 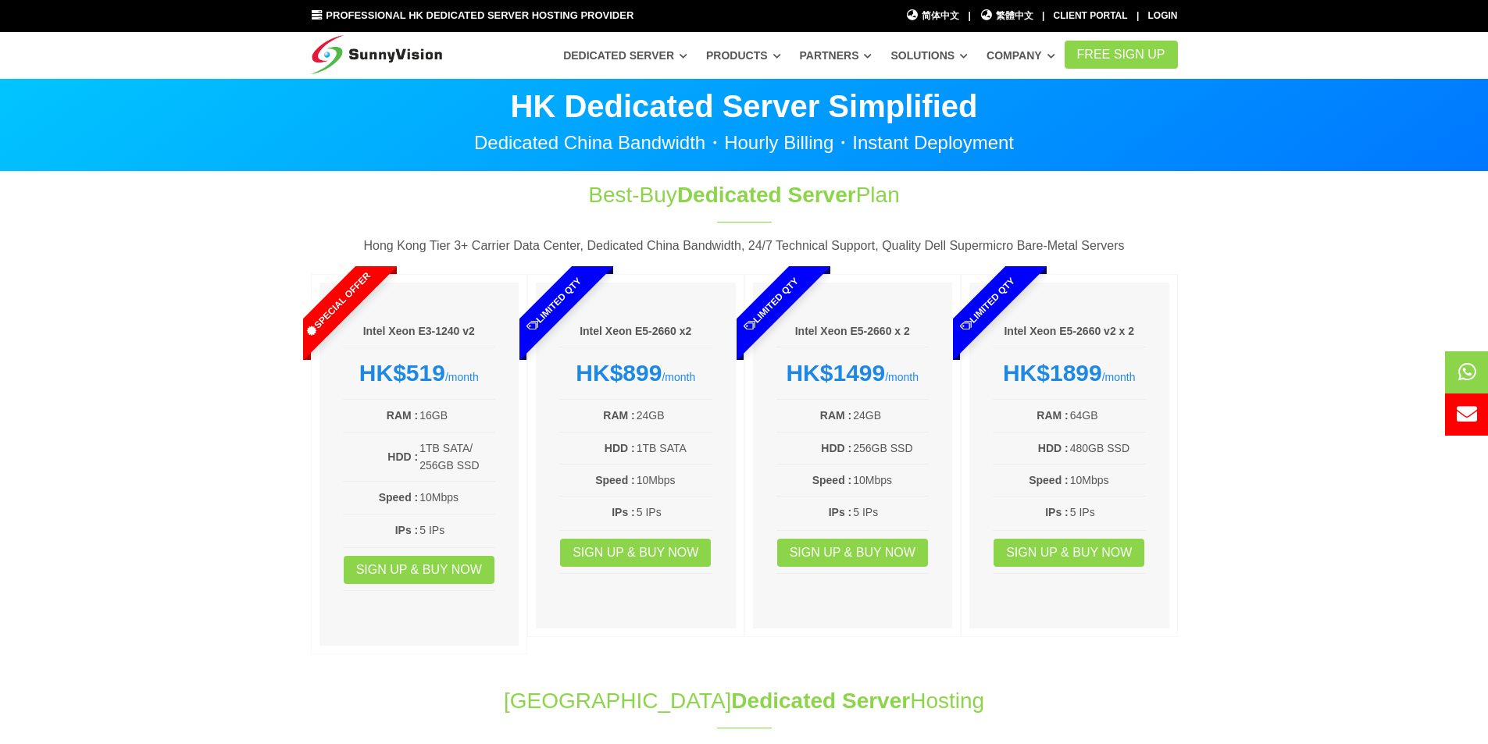 What do you see at coordinates (744, 55) in the screenshot?
I see `a: Products` at bounding box center [744, 55].